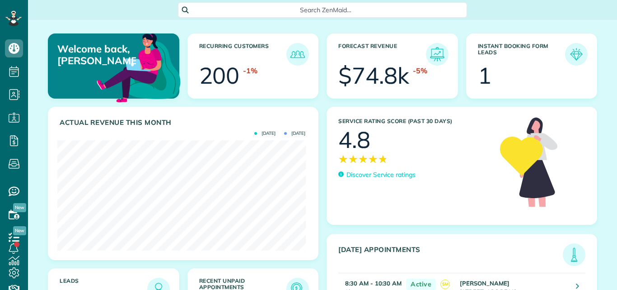 This screenshot has width=617, height=290. Describe the element at coordinates (522, 54) in the screenshot. I see `h3: Instant Booking Form Leads` at that location.